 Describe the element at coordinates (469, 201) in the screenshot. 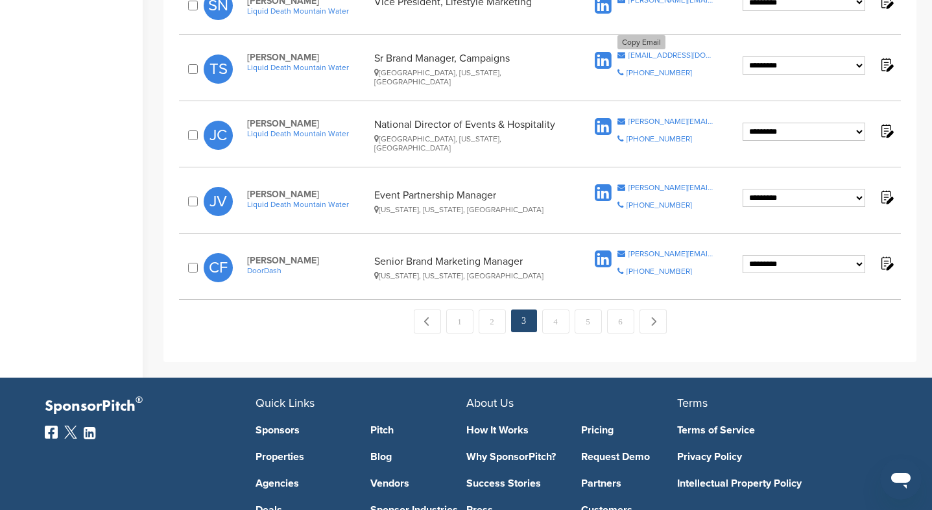

I see `div: Event Partnership Manager` at that location.